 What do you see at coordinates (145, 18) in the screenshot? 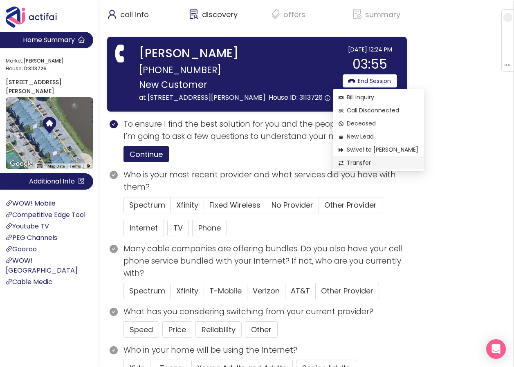
I see `div: call info` at bounding box center [145, 18].